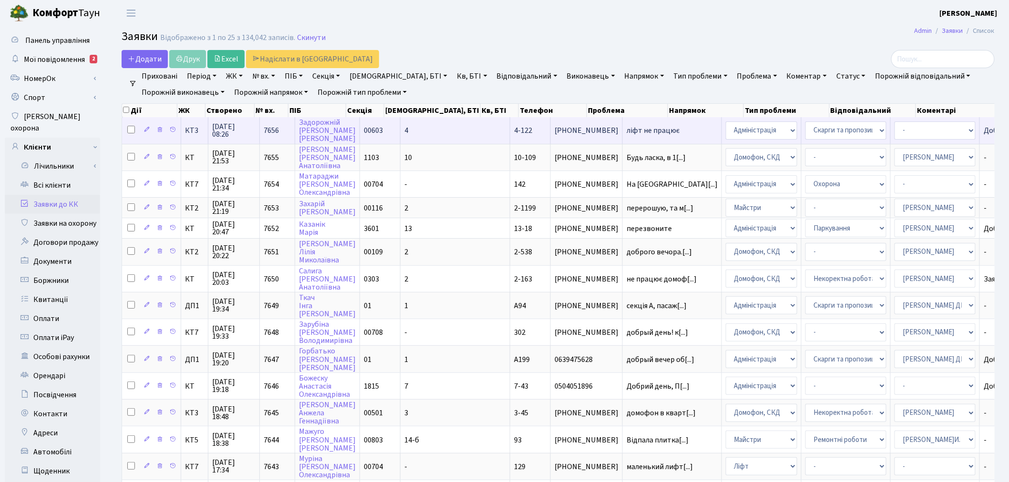 This screenshot has width=1009, height=482. Describe the element at coordinates (368, 360) in the screenshot. I see `span: 01` at that location.